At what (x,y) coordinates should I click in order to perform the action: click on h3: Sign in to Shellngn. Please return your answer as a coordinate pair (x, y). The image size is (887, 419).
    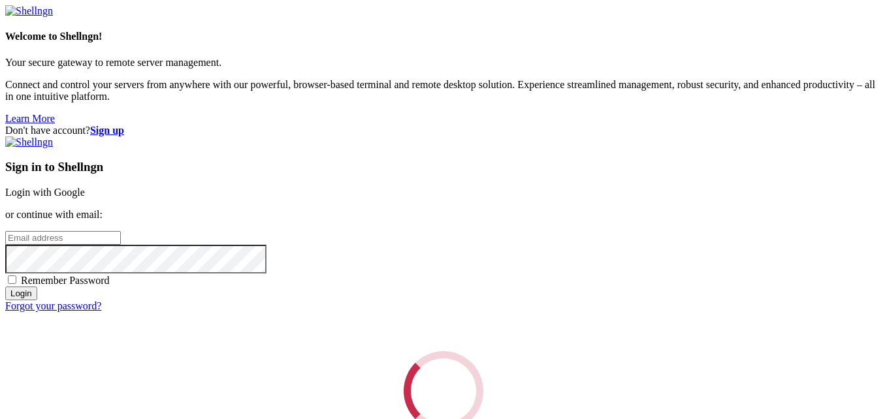
    Looking at the image, I should click on (444, 167).